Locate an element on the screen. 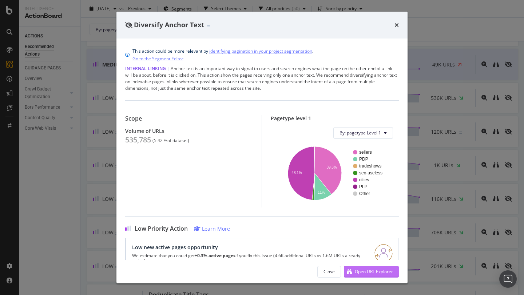 Image resolution: width=524 pixels, height=295 pixels. img: RO06QsNG.png is located at coordinates (383, 253).